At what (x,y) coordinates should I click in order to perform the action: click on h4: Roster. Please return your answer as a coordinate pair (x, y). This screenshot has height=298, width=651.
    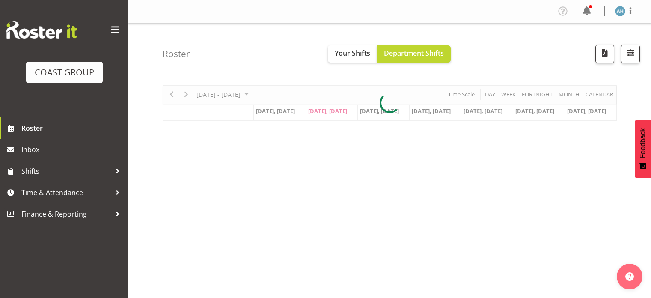
    Looking at the image, I should click on (176, 54).